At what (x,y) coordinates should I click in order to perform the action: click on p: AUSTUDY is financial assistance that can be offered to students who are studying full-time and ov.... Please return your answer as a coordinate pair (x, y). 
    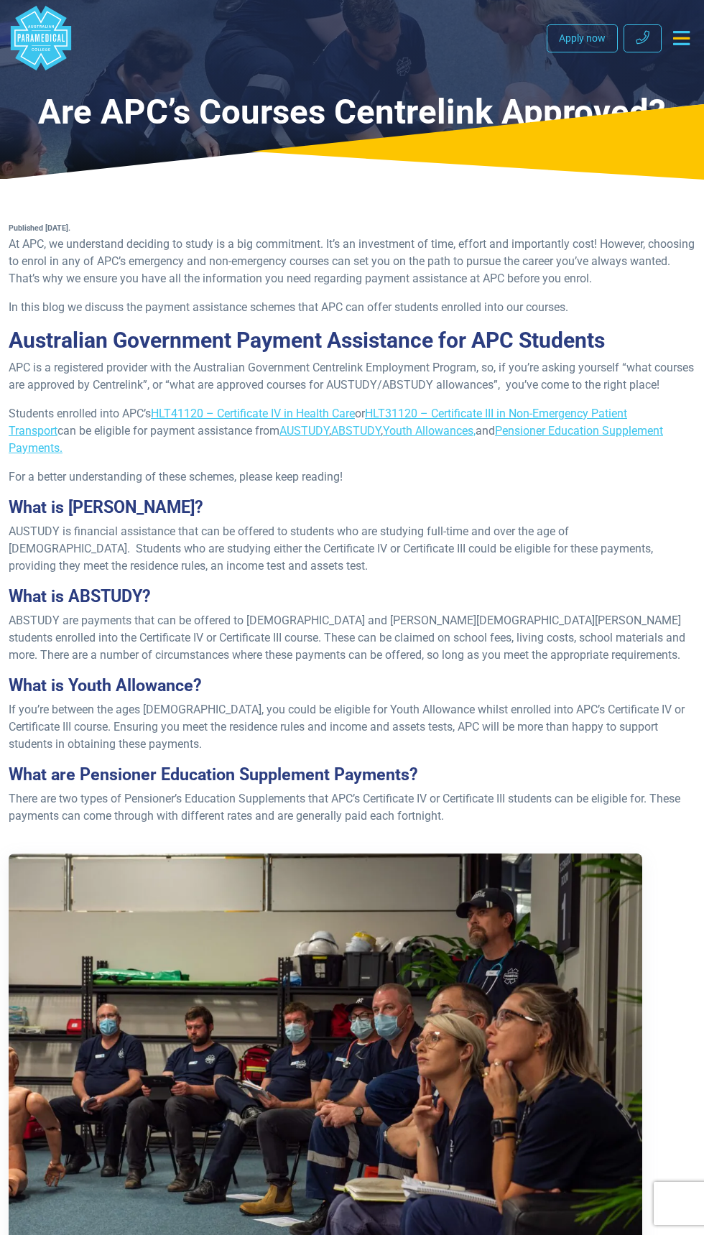
    Looking at the image, I should click on (352, 549).